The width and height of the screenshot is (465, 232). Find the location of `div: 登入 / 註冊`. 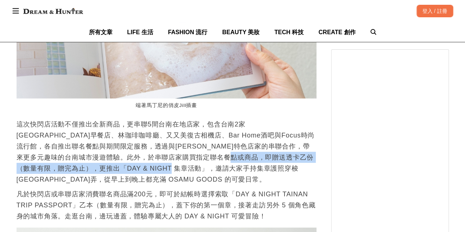

div: 登入 / 註冊 is located at coordinates (435, 11).